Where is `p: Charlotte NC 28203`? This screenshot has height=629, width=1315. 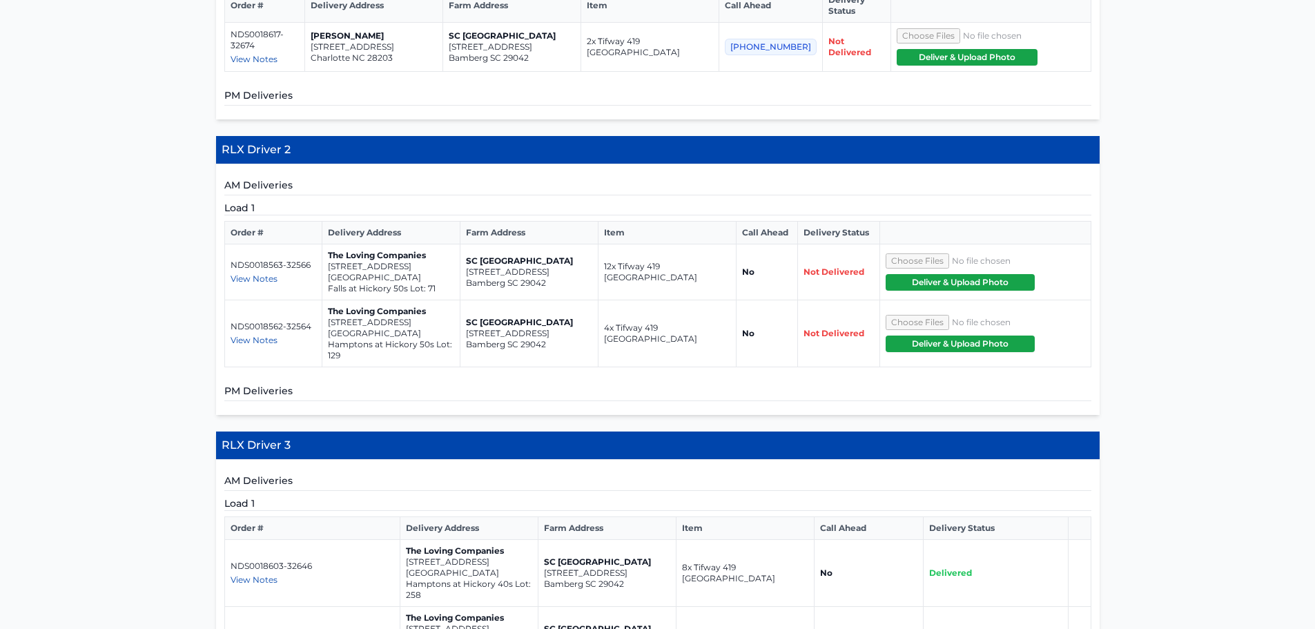
p: Charlotte NC 28203 is located at coordinates (373, 58).